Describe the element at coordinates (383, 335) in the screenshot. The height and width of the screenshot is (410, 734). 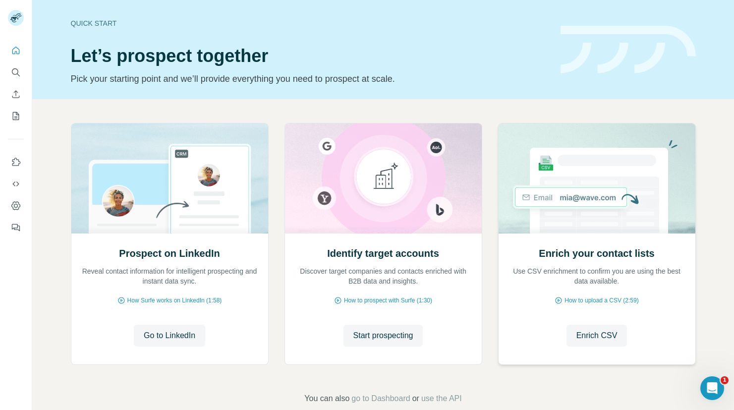
I see `span: Start prospecting` at that location.